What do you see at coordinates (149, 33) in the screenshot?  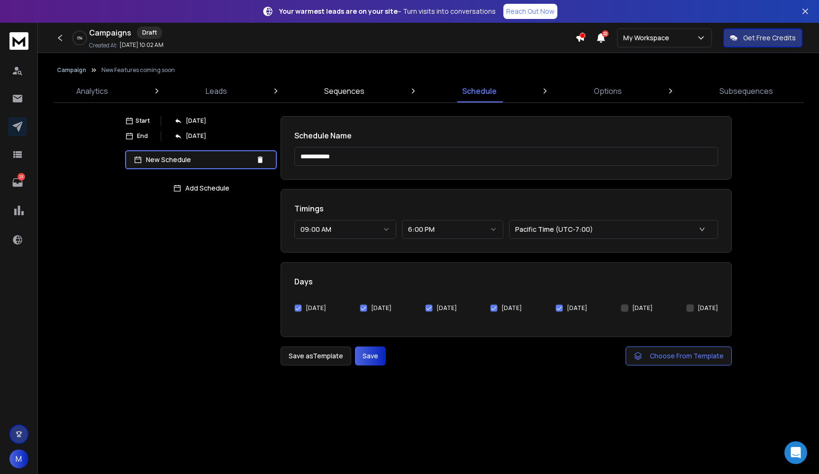 I see `div: Draft` at bounding box center [149, 33].